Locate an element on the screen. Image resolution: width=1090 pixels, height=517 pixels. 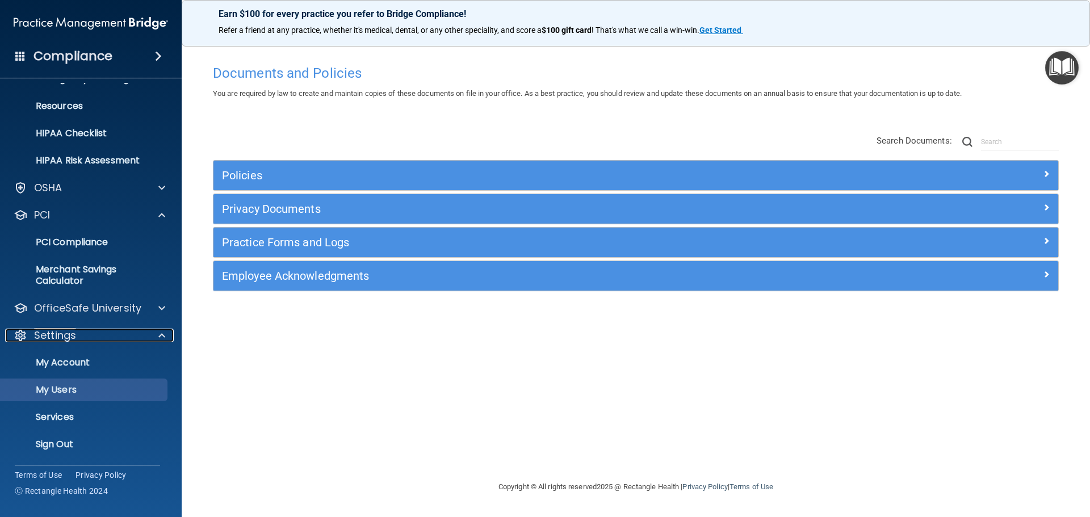
a: Privacy Documents is located at coordinates (636, 209).